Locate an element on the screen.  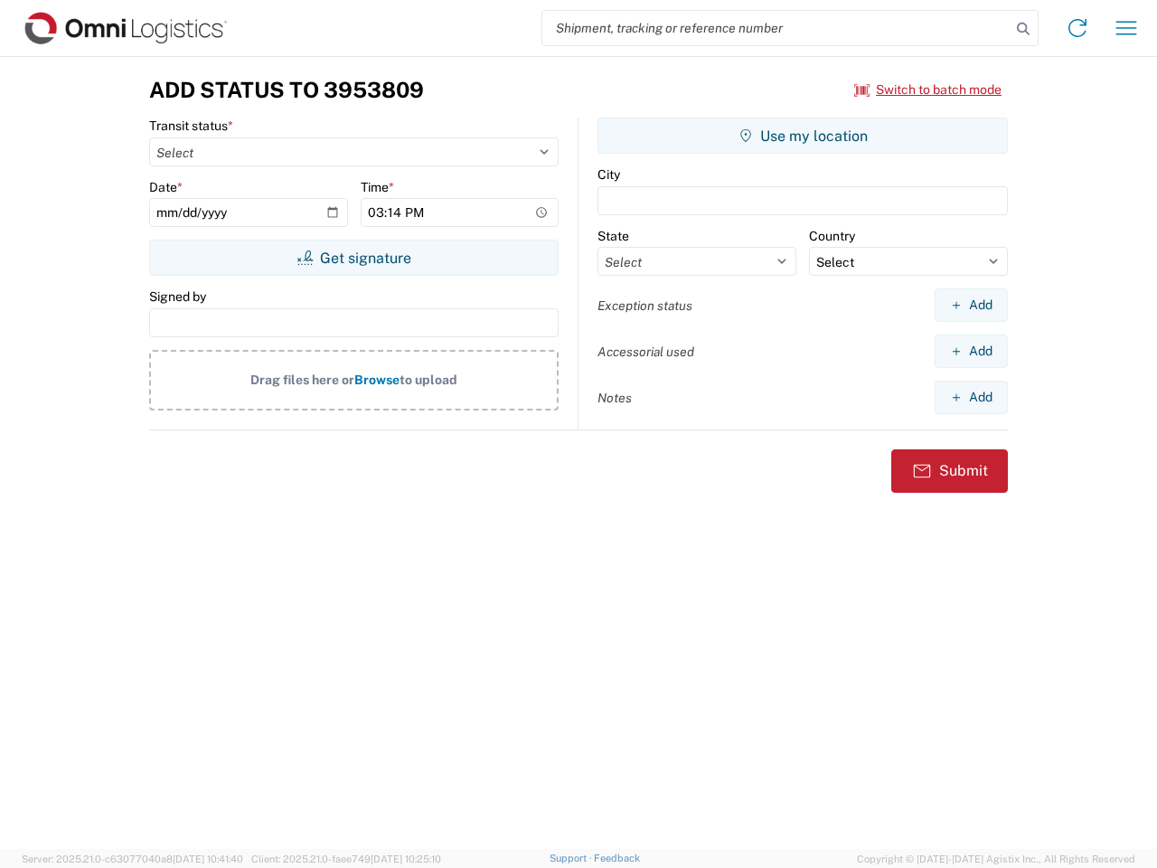
span: Browse is located at coordinates (377, 380).